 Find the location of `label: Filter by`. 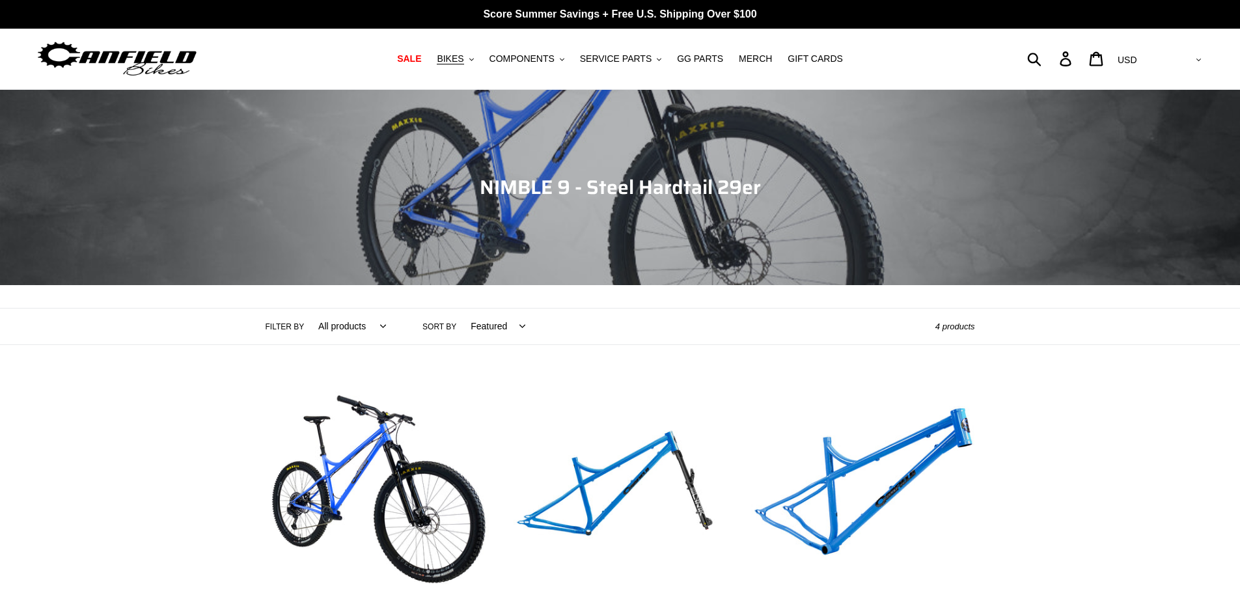

label: Filter by is located at coordinates (285, 327).